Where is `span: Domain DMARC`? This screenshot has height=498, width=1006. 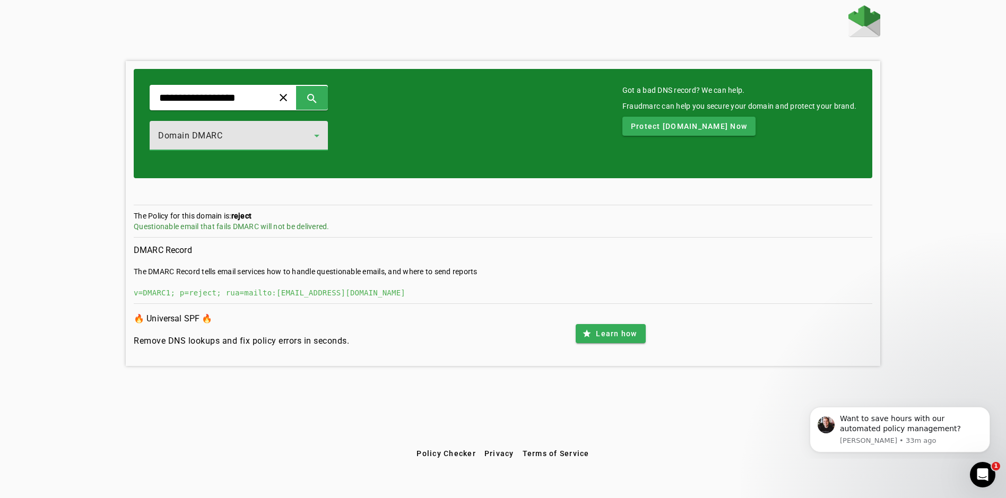 span: Domain DMARC is located at coordinates (190, 135).